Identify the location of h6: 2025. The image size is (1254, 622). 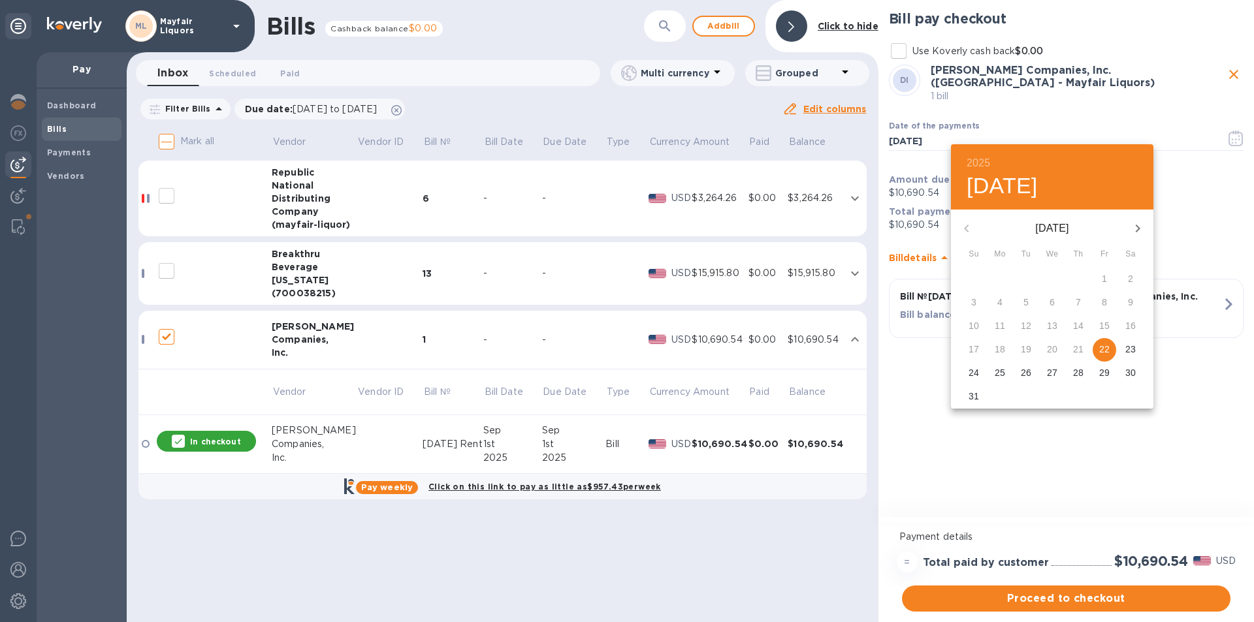
(978, 163).